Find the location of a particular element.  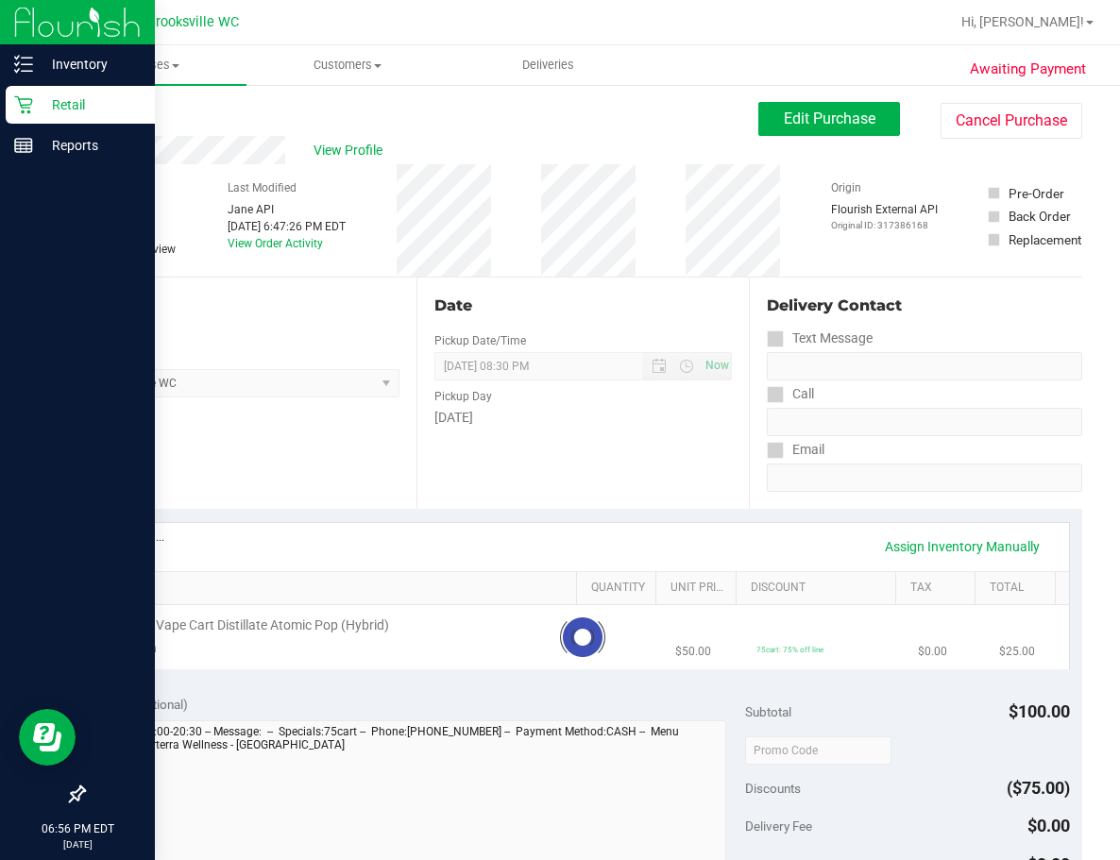

label: Last Modified is located at coordinates (262, 188).